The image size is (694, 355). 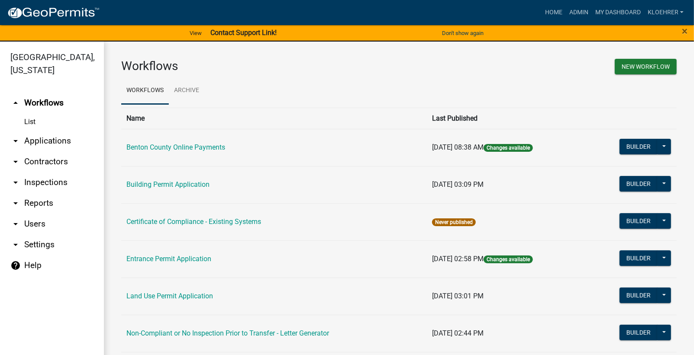 I want to click on a: kloehrer, so click(x=665, y=13).